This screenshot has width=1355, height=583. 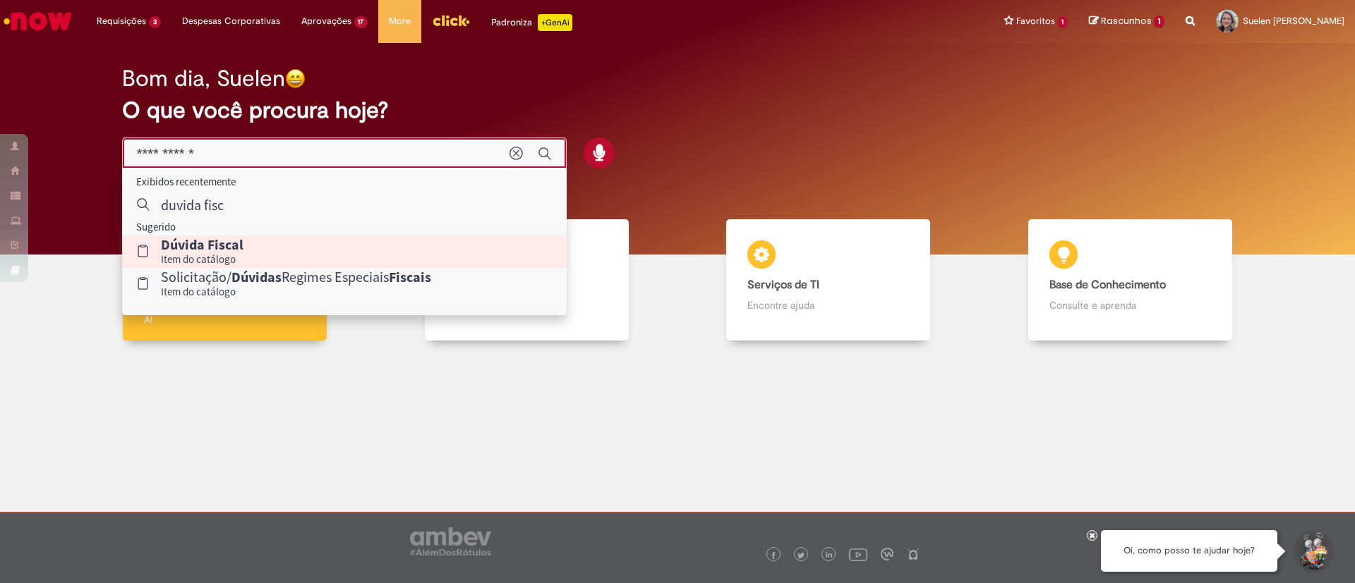 I want to click on b: Serviços de TI, so click(x=783, y=285).